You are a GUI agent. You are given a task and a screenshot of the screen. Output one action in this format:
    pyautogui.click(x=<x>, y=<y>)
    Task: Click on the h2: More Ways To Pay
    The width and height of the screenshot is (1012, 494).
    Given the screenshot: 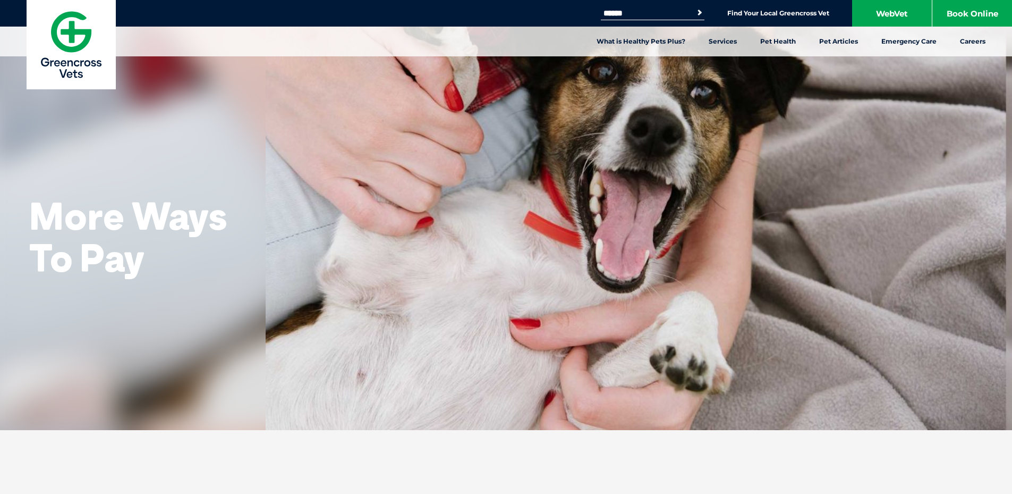 What is the action you would take?
    pyautogui.click(x=133, y=237)
    